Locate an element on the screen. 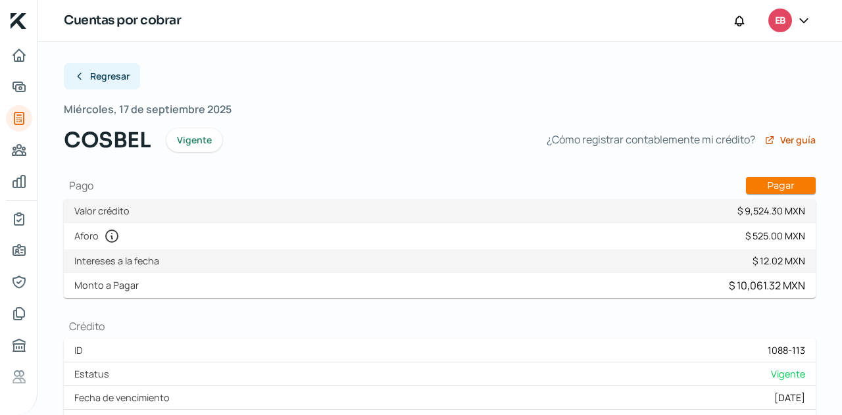 The width and height of the screenshot is (842, 415). span: Miércoles, 17 de septiembre 2025 is located at coordinates (147, 109).